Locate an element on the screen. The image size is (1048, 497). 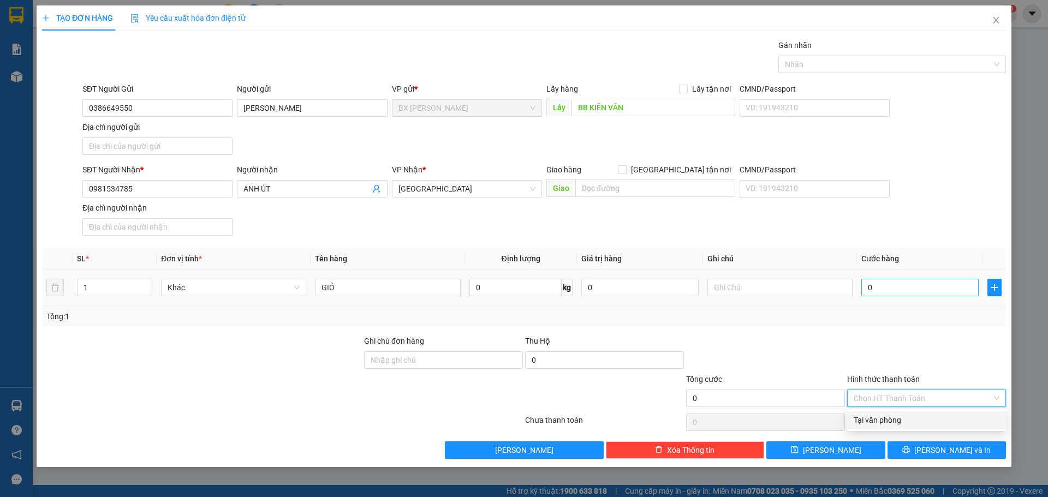
button: delete is located at coordinates (55, 288).